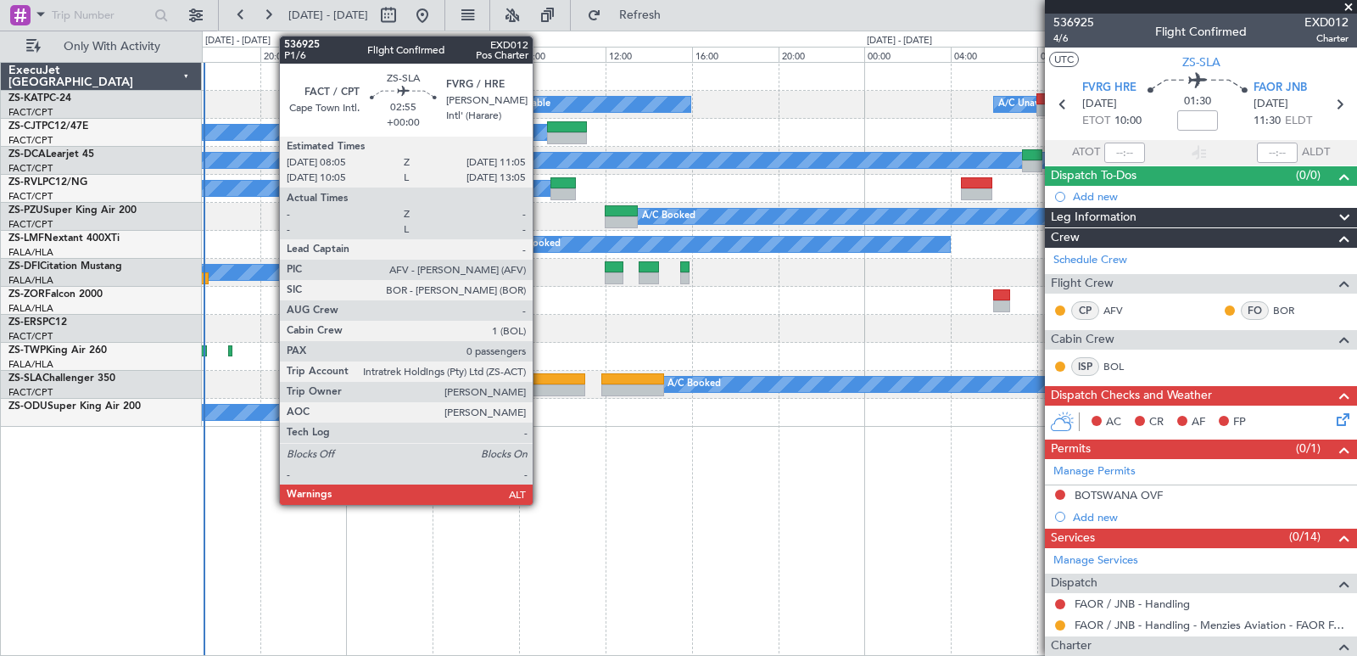  Describe the element at coordinates (75, 406) in the screenshot. I see `a: ZS-ODUSuper King Air 200` at that location.